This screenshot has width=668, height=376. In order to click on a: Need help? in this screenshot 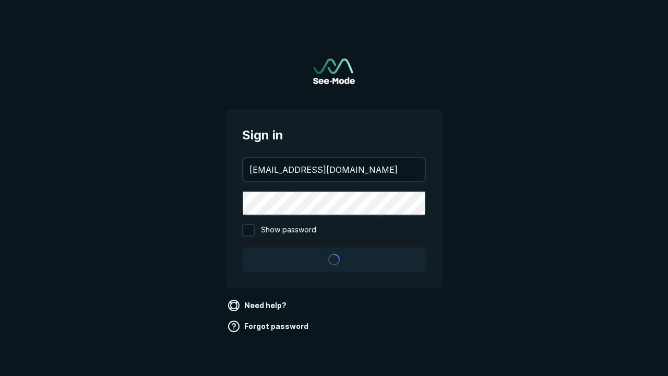, I will do `click(258, 305)`.